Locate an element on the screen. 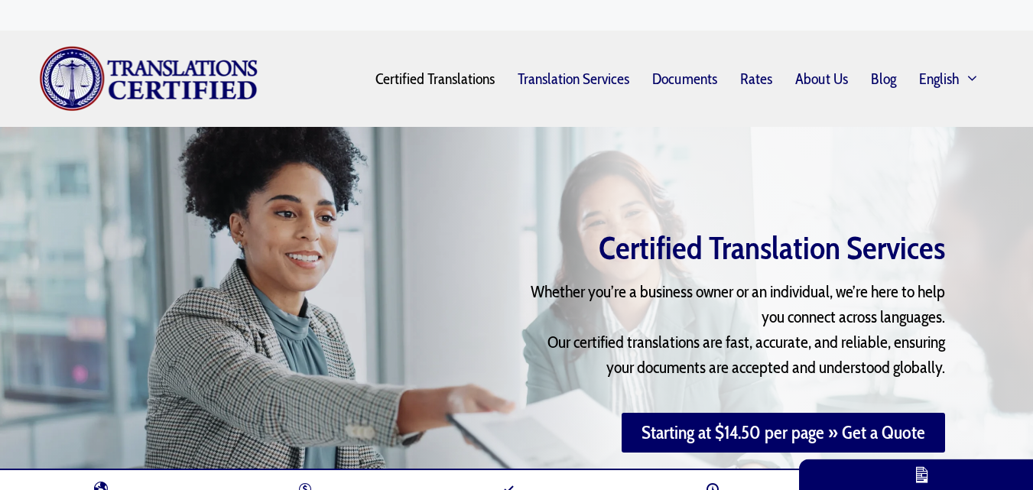  a: Starting at $14.50 per page » Get a Quote is located at coordinates (783, 433).